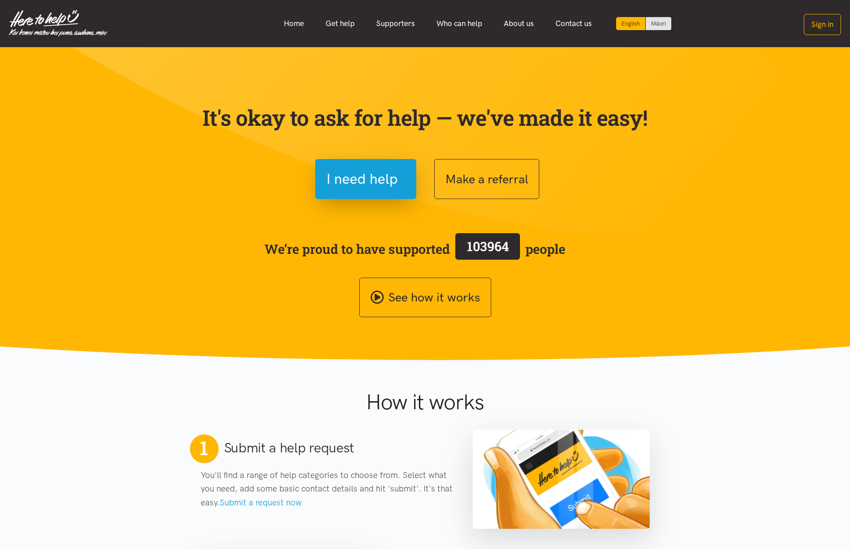 The image size is (850, 549). What do you see at coordinates (487, 179) in the screenshot?
I see `button: Make a referral` at bounding box center [487, 179].